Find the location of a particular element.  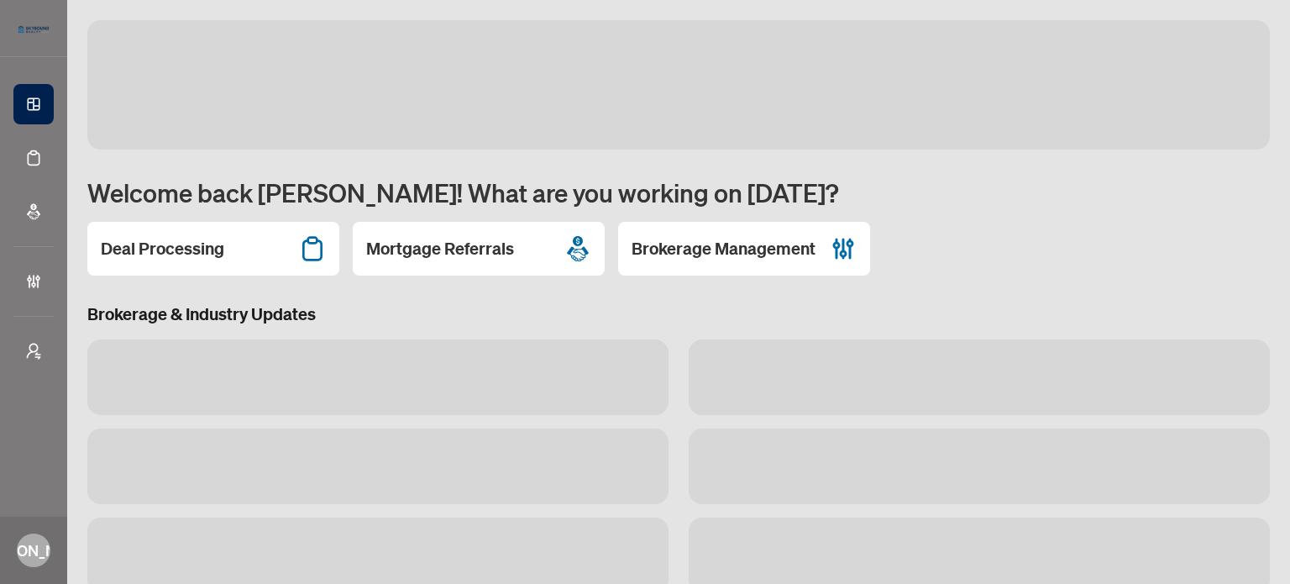

span: user-switch is located at coordinates (34, 351).